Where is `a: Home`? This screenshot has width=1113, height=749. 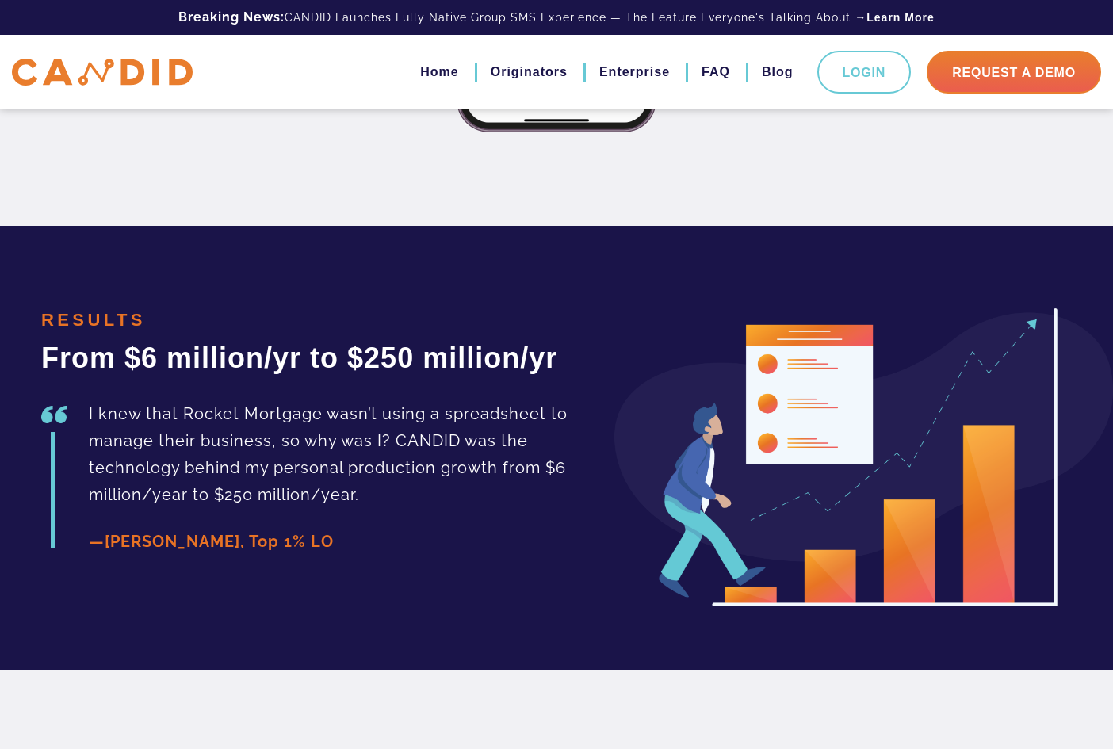 a: Home is located at coordinates (439, 72).